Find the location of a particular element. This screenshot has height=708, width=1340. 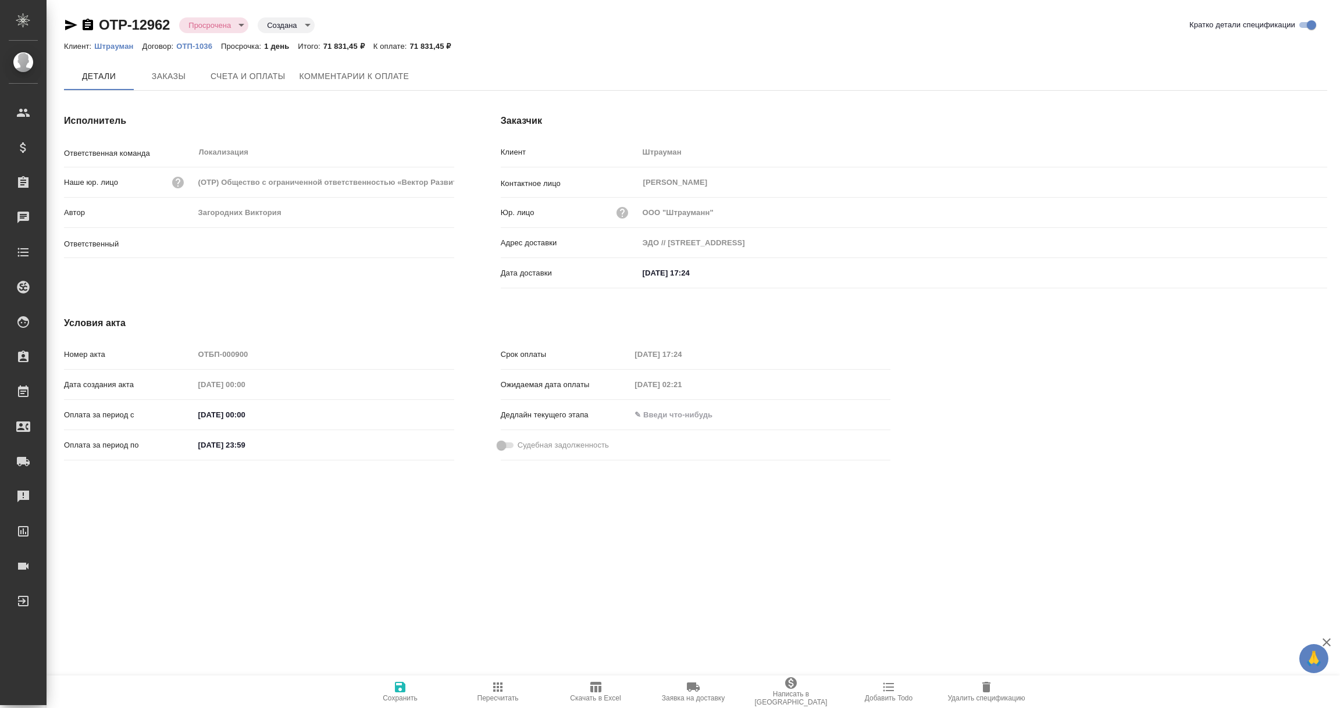

p: Наше юр. лицо is located at coordinates (91, 183).